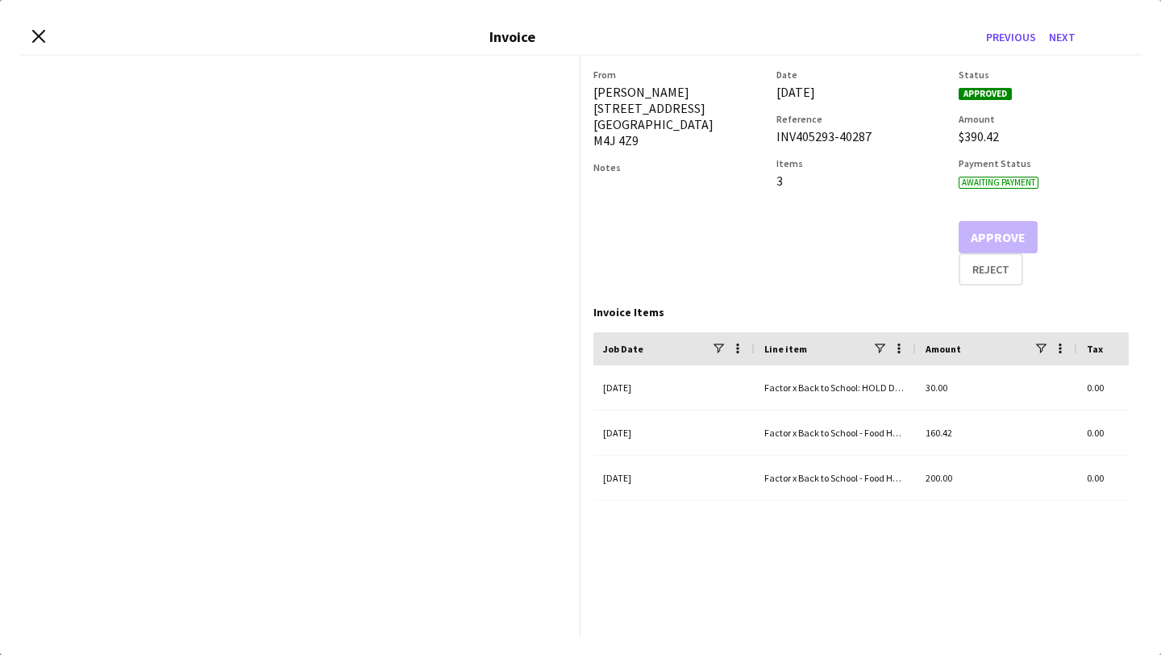 This screenshot has width=1161, height=655. Describe the element at coordinates (861, 312) in the screenshot. I see `div: Invoice Items` at that location.